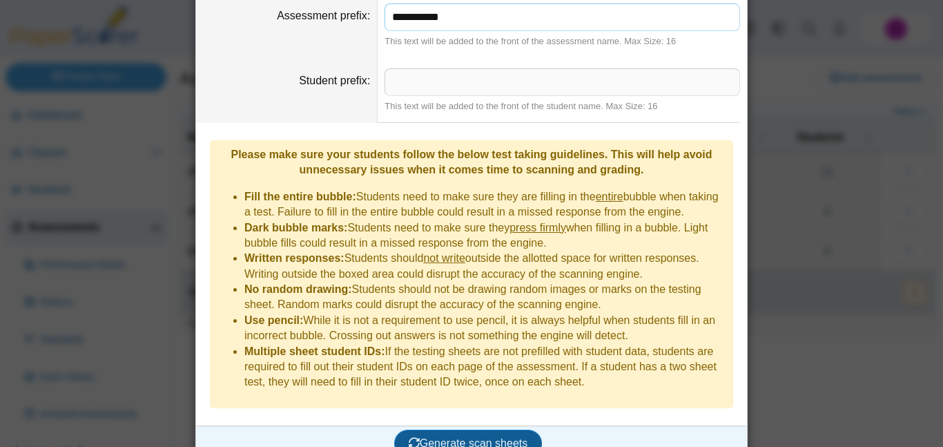 The width and height of the screenshot is (943, 447). I want to click on label: Assessment prefix, so click(323, 15).